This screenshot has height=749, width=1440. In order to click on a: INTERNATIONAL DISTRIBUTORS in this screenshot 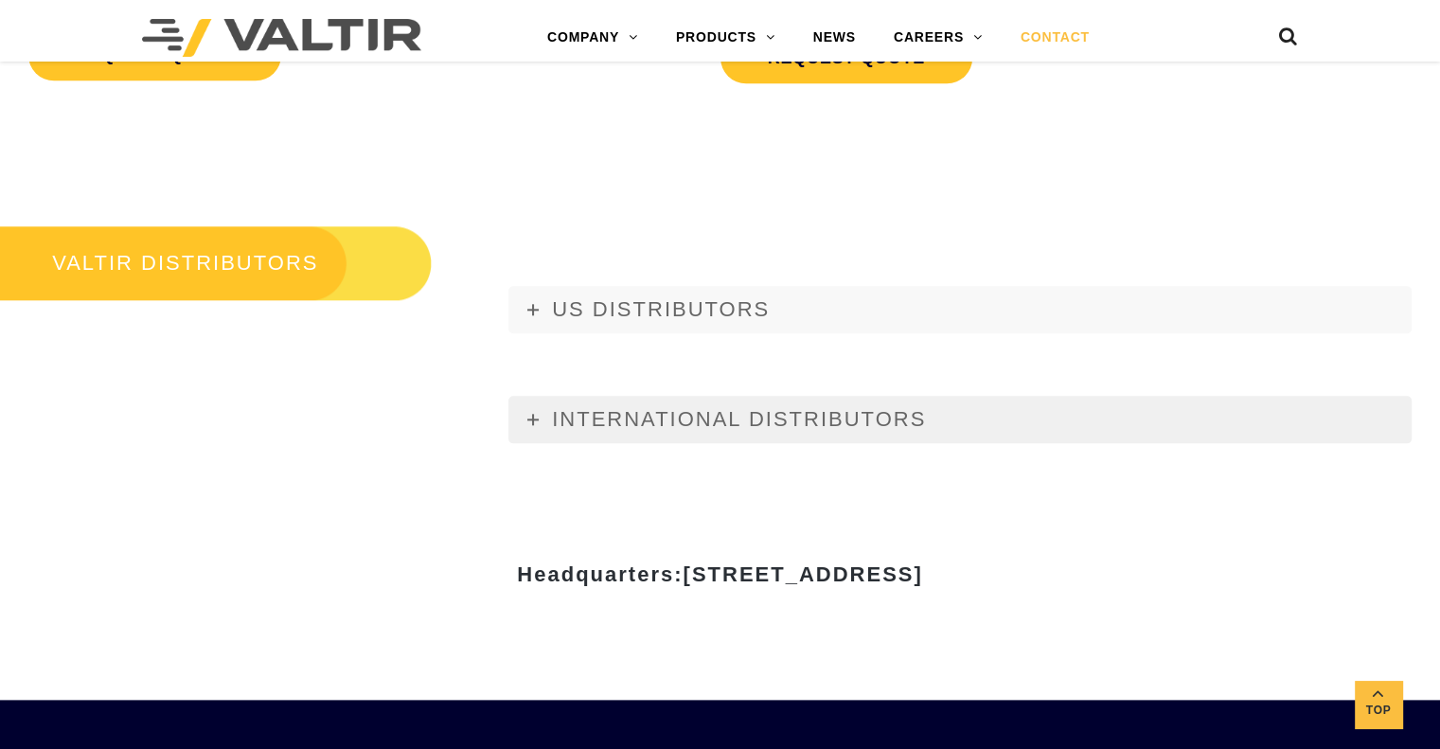, I will do `click(960, 419)`.